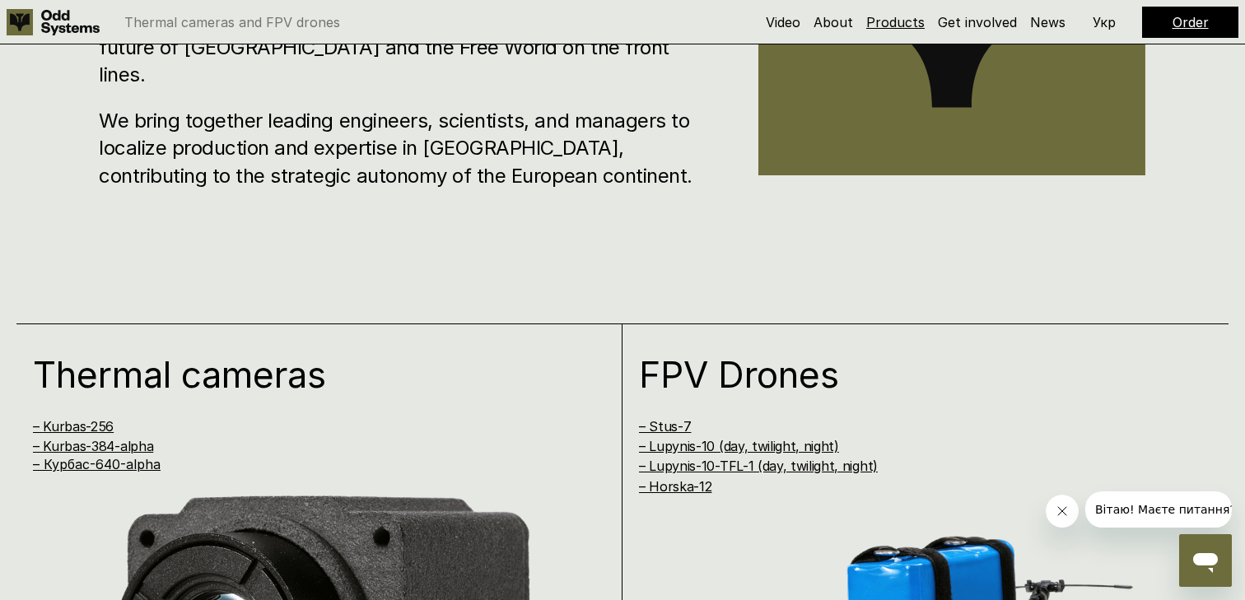 The height and width of the screenshot is (600, 1245). I want to click on p: Укр, so click(1104, 22).